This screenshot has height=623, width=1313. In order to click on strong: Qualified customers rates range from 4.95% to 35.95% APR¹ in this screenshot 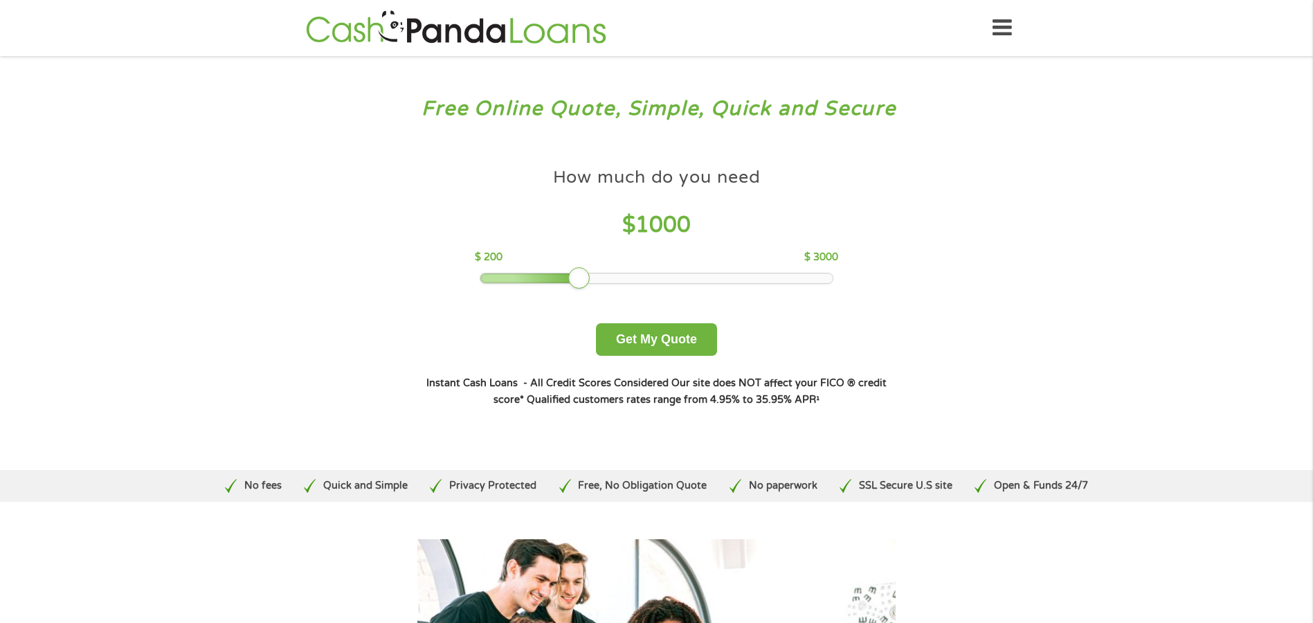, I will do `click(673, 399)`.